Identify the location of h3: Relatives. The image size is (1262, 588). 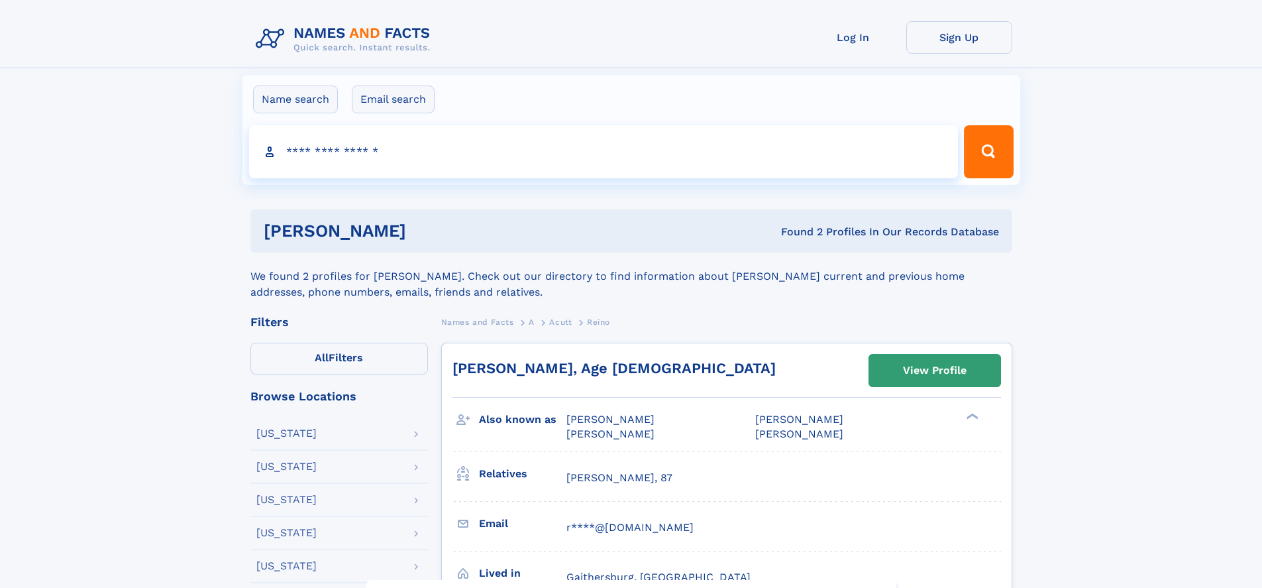
(523, 474).